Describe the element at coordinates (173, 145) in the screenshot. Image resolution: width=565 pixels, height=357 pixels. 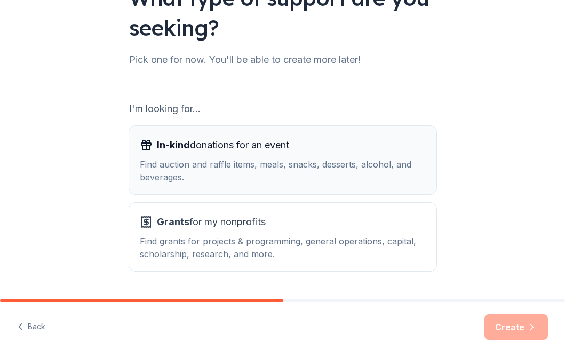
I see `span: In-kind` at that location.